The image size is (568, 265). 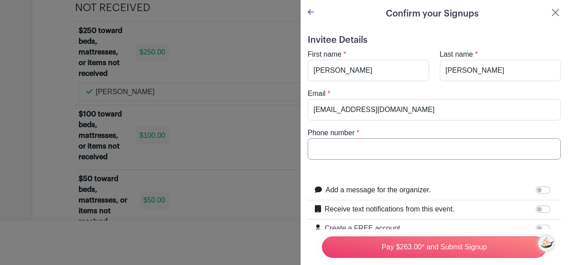 What do you see at coordinates (324, 54) in the screenshot?
I see `label: First name` at bounding box center [324, 54].